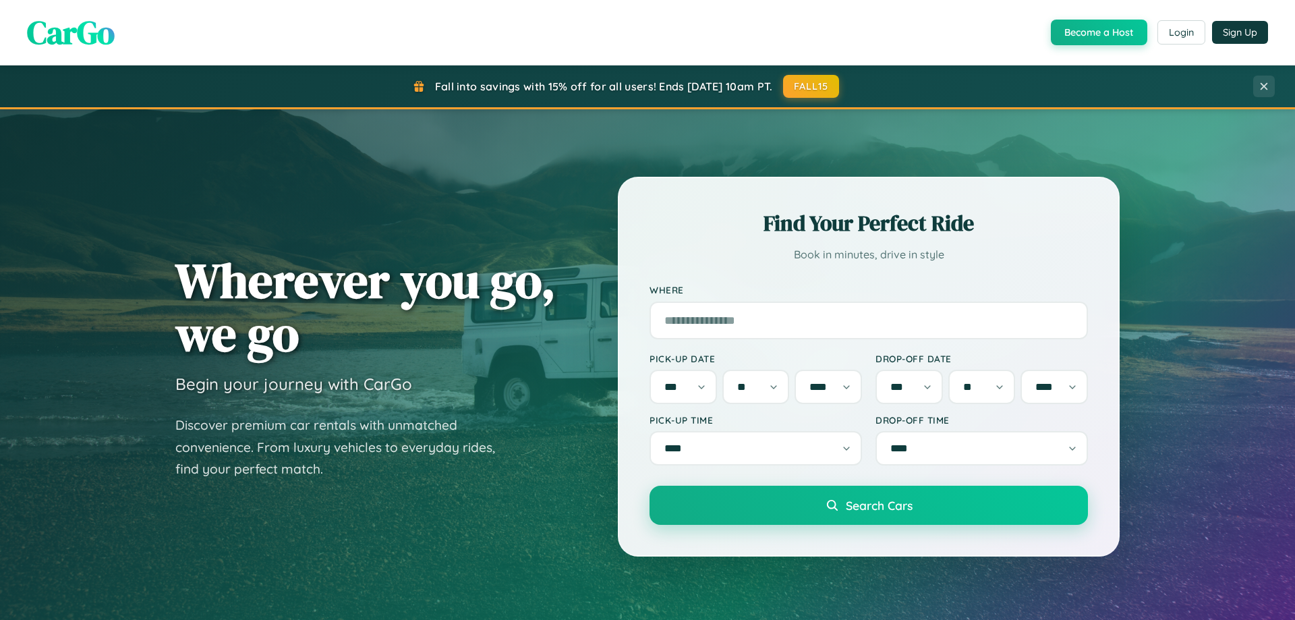  What do you see at coordinates (756, 420) in the screenshot?
I see `label: Pick-up Time` at bounding box center [756, 420].